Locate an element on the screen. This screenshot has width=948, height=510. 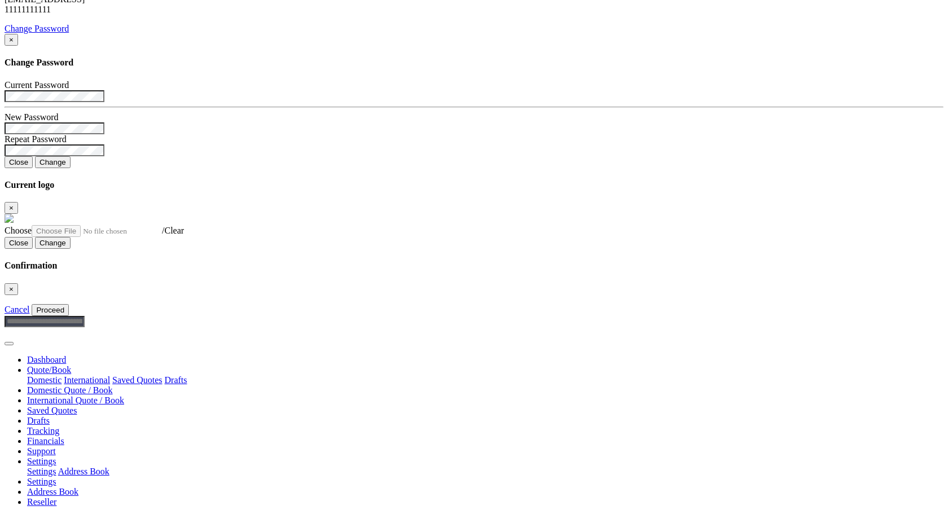
label: Current Password is located at coordinates (37, 85).